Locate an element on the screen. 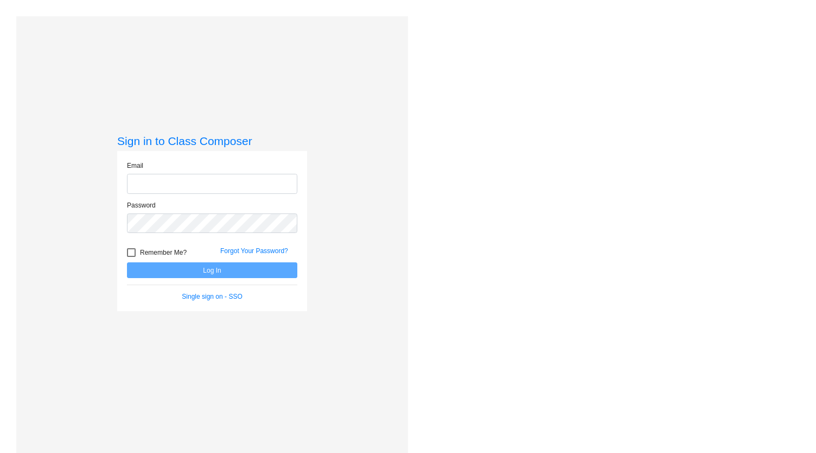  a: Single sign on - SSO is located at coordinates (212, 296).